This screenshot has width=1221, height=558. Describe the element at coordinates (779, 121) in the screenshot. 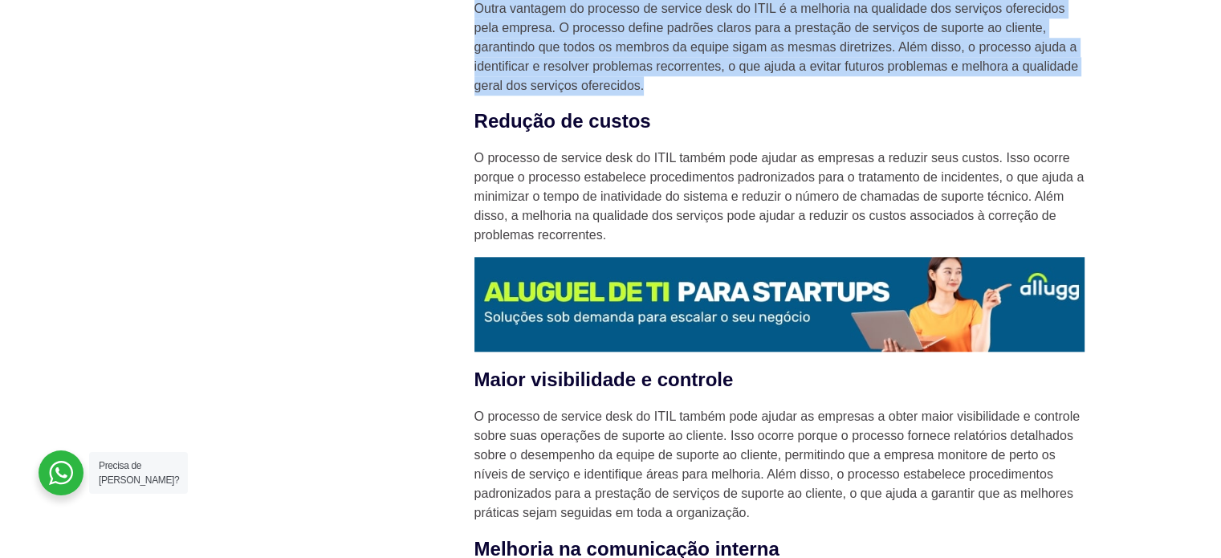

I see `h3: Redução de custos` at that location.